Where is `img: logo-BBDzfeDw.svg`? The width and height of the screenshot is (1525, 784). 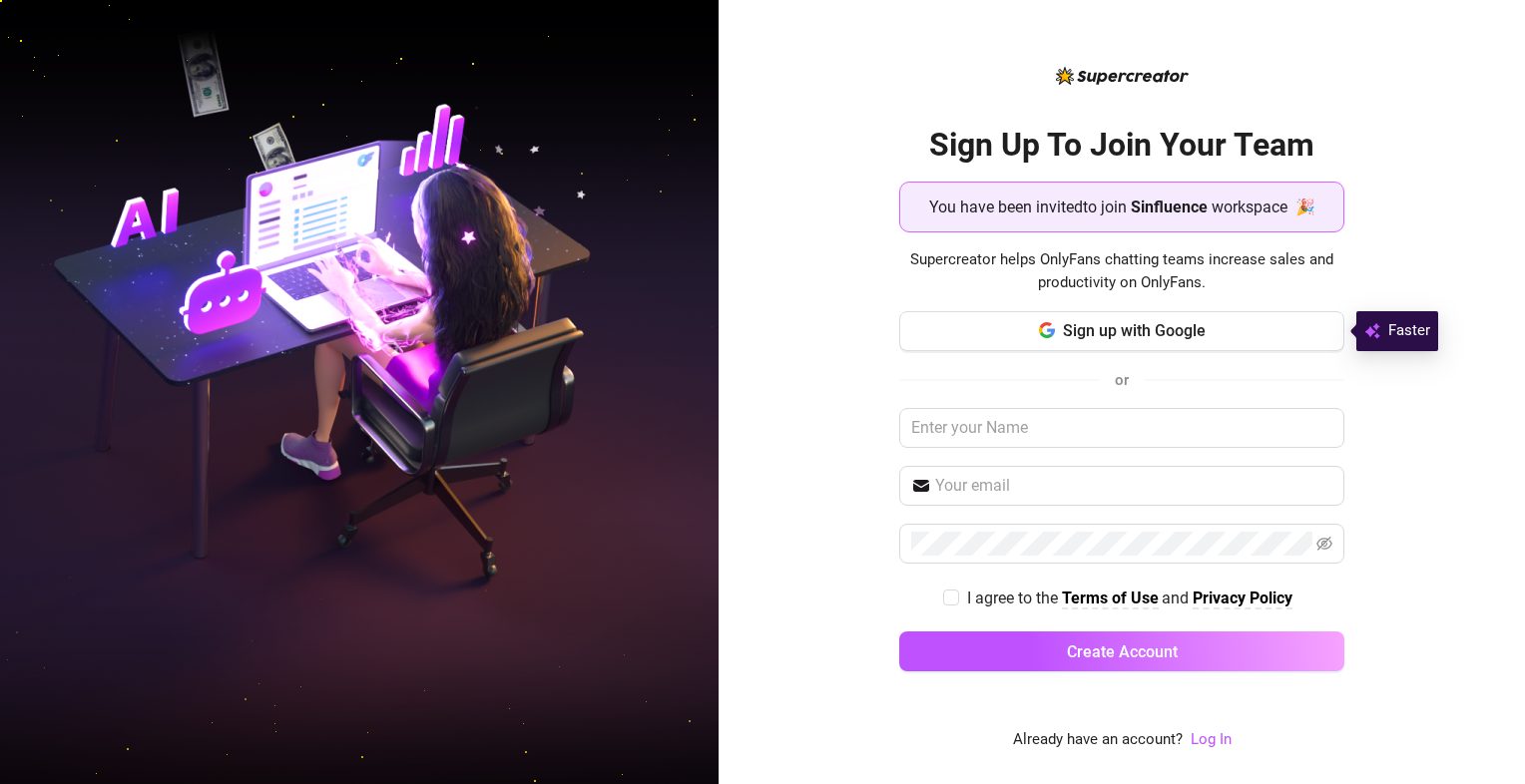
img: logo-BBDzfeDw.svg is located at coordinates (1122, 76).